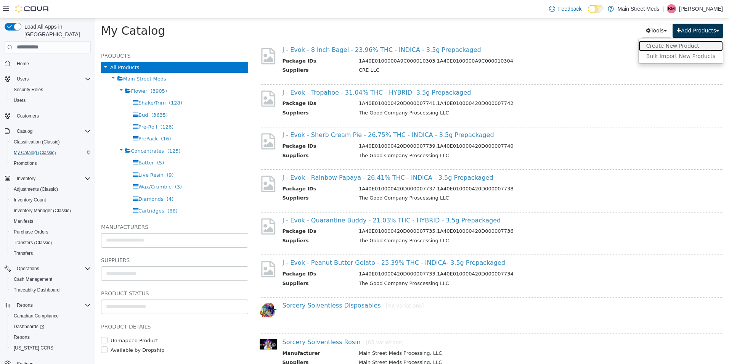  Describe the element at coordinates (83, 168) in the screenshot. I see `span: (3)` at that location.